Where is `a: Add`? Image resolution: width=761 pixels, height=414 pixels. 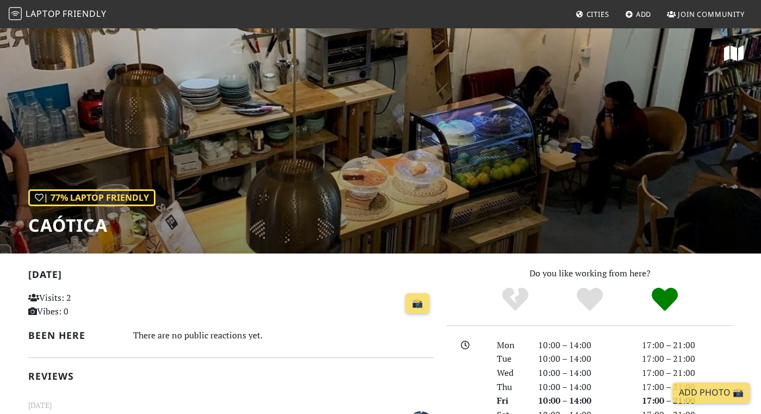 a: Add is located at coordinates (638, 14).